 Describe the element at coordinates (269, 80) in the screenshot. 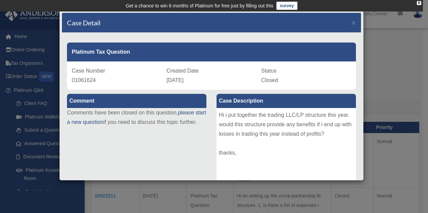

I see `span: Closed` at that location.